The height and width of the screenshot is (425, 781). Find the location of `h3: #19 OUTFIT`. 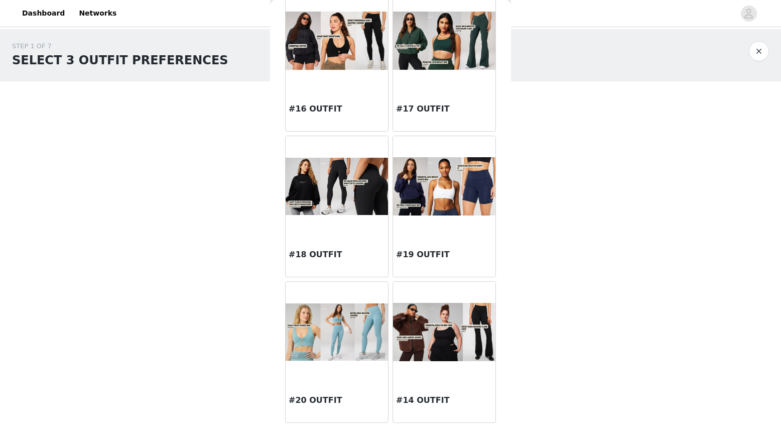

h3: #19 OUTFIT is located at coordinates (444, 254).